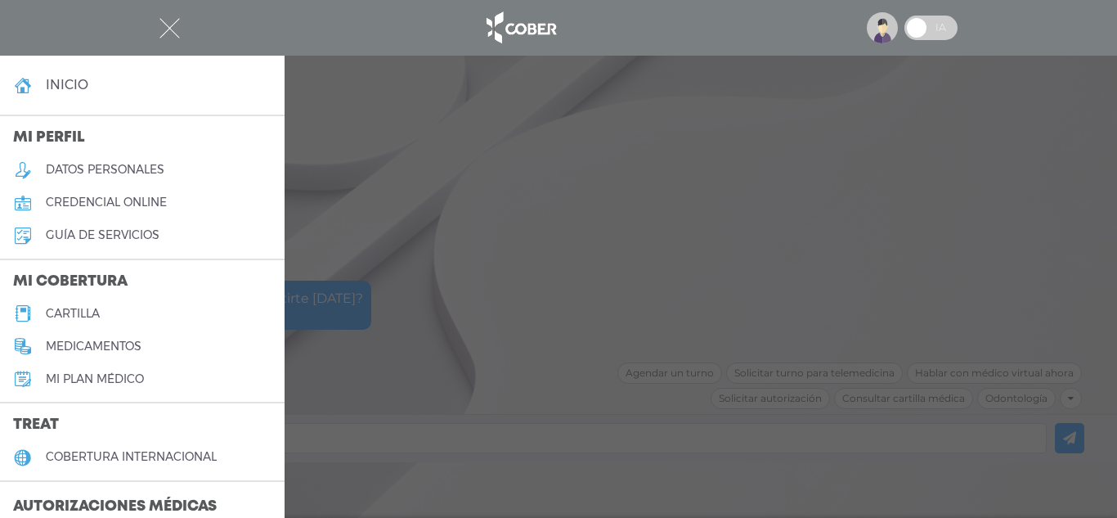 This screenshot has height=518, width=1117. Describe the element at coordinates (93, 346) in the screenshot. I see `h5: medicamentos` at that location.